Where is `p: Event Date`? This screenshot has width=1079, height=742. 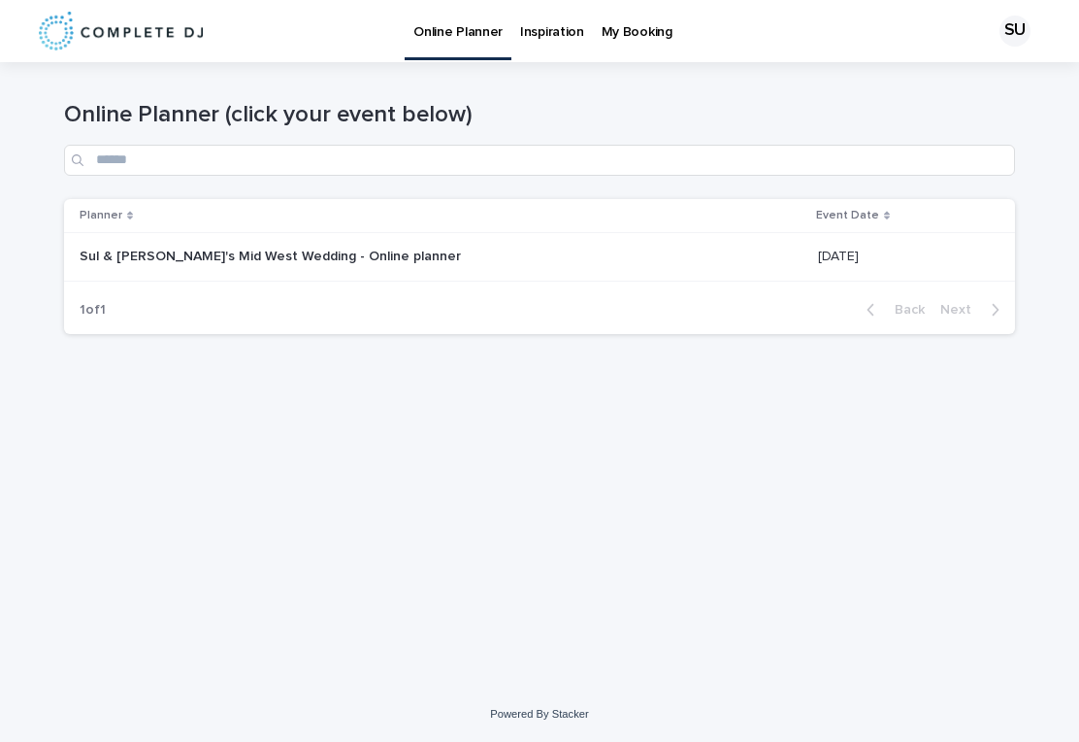
p: Event Date is located at coordinates (847, 215).